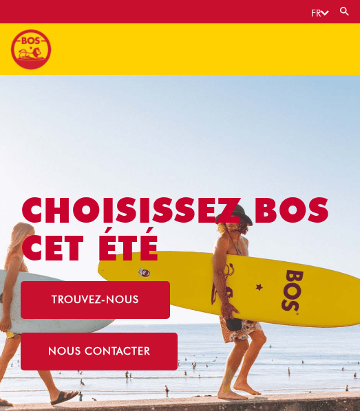 This screenshot has height=411, width=360. Describe the element at coordinates (345, 11) in the screenshot. I see `a: Search button` at that location.